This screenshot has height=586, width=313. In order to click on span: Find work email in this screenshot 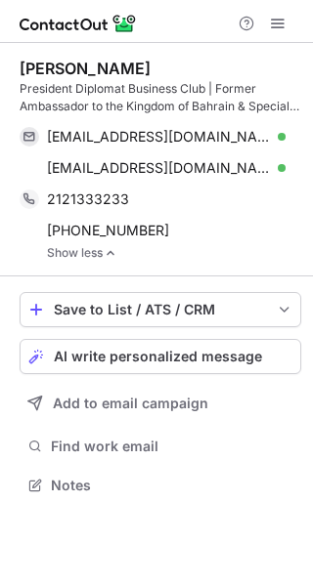, I will do `click(172, 447)`.